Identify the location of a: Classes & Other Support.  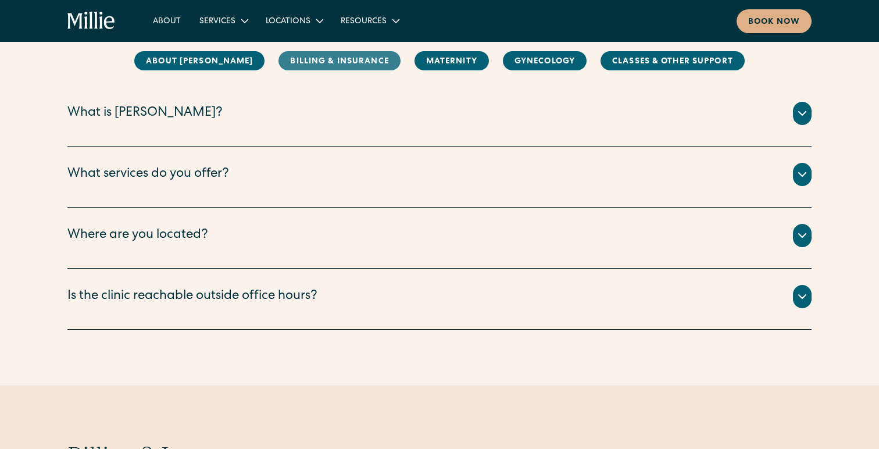
(673, 60).